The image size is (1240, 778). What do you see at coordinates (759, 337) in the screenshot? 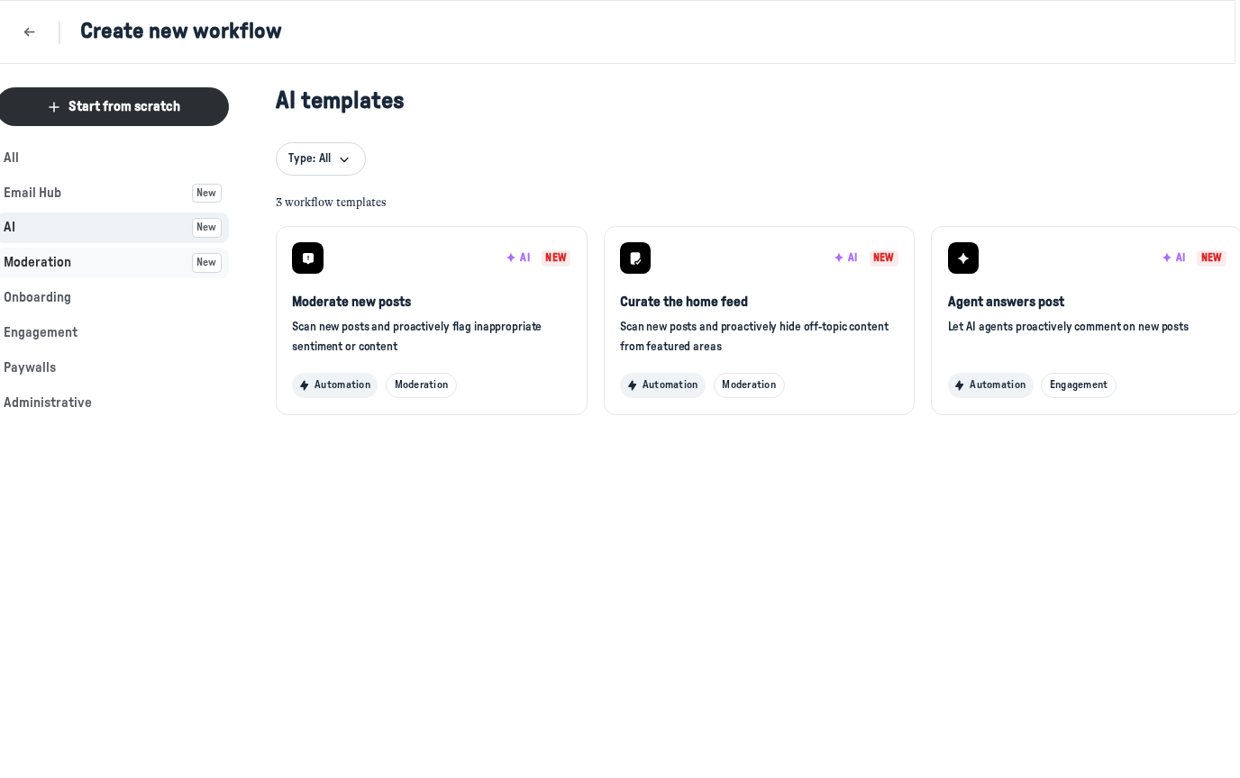
I see `p: Scan new posts and proactively hide off-topic content from featured areas` at bounding box center [759, 337].